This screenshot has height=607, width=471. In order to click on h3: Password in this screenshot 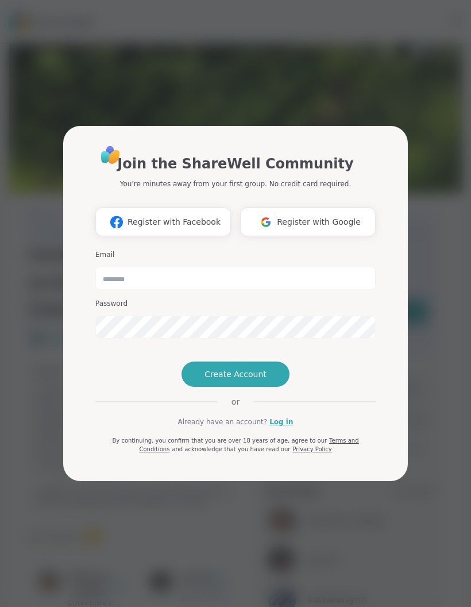, I will do `click(236, 303)`.